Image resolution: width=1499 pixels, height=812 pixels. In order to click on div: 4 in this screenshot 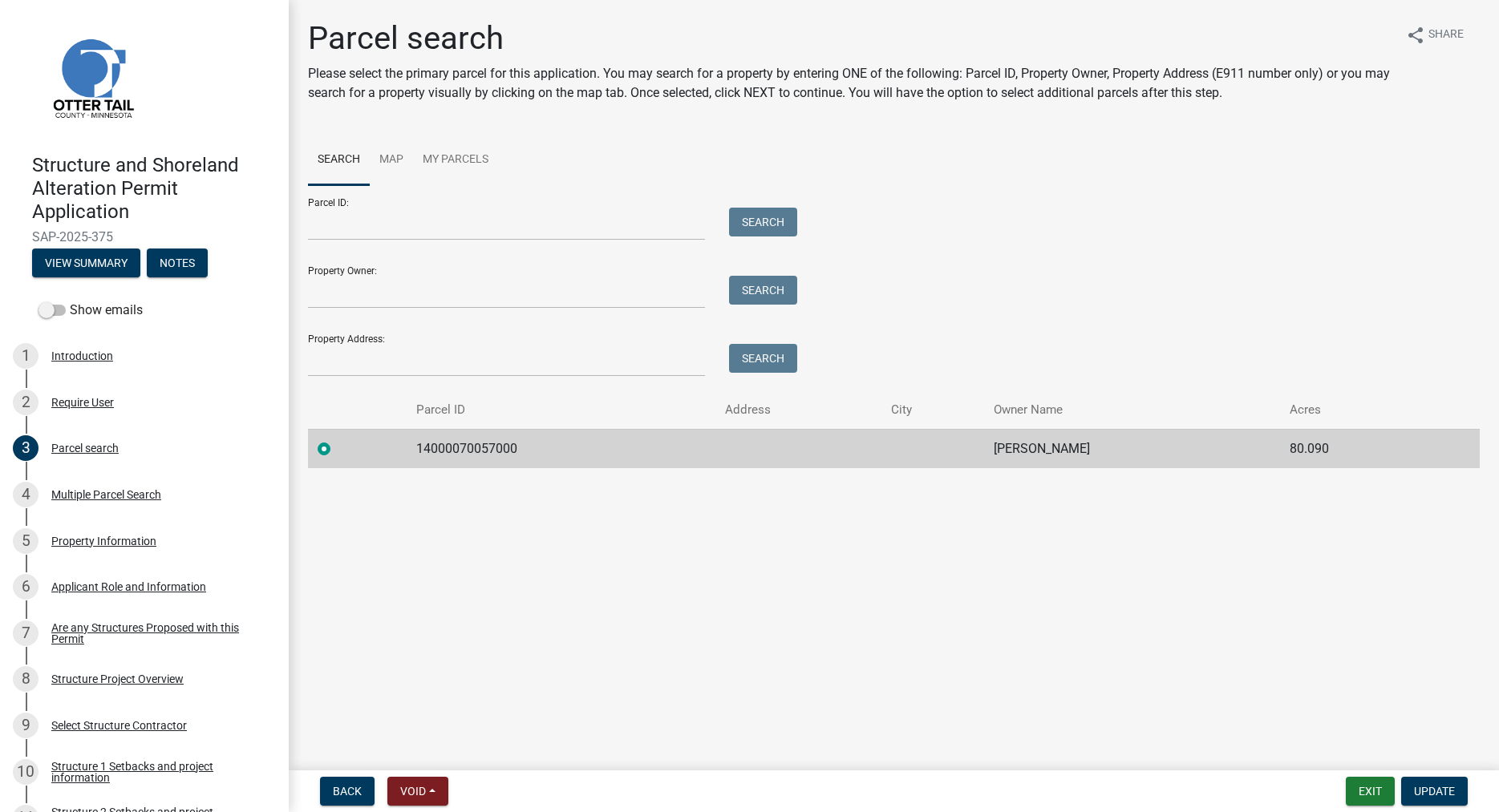, I will do `click(26, 494)`.